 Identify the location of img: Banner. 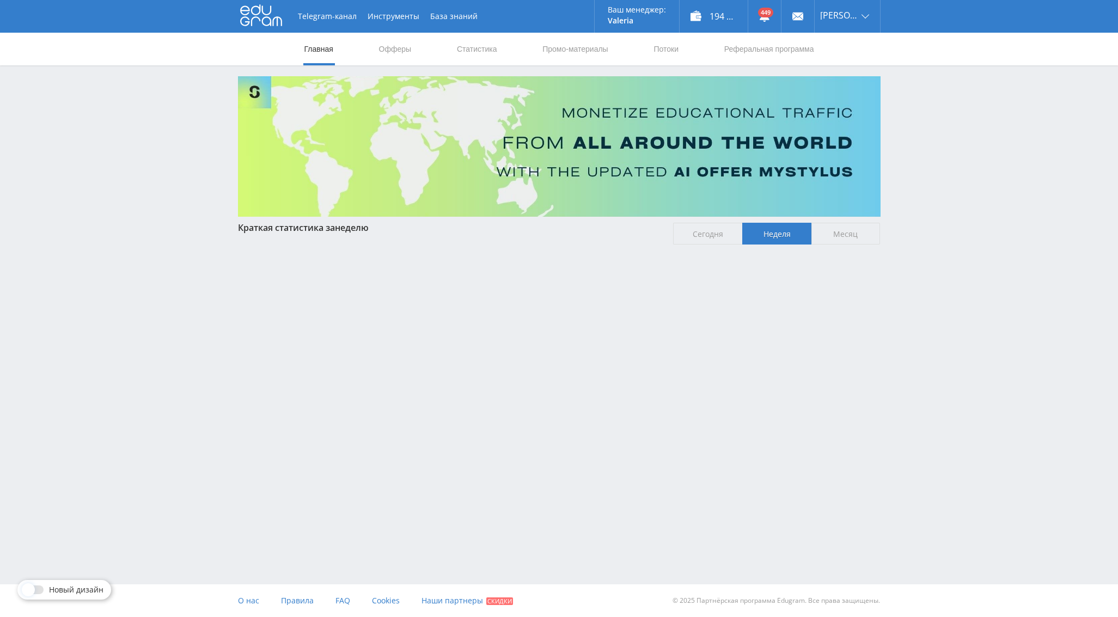
(559, 147).